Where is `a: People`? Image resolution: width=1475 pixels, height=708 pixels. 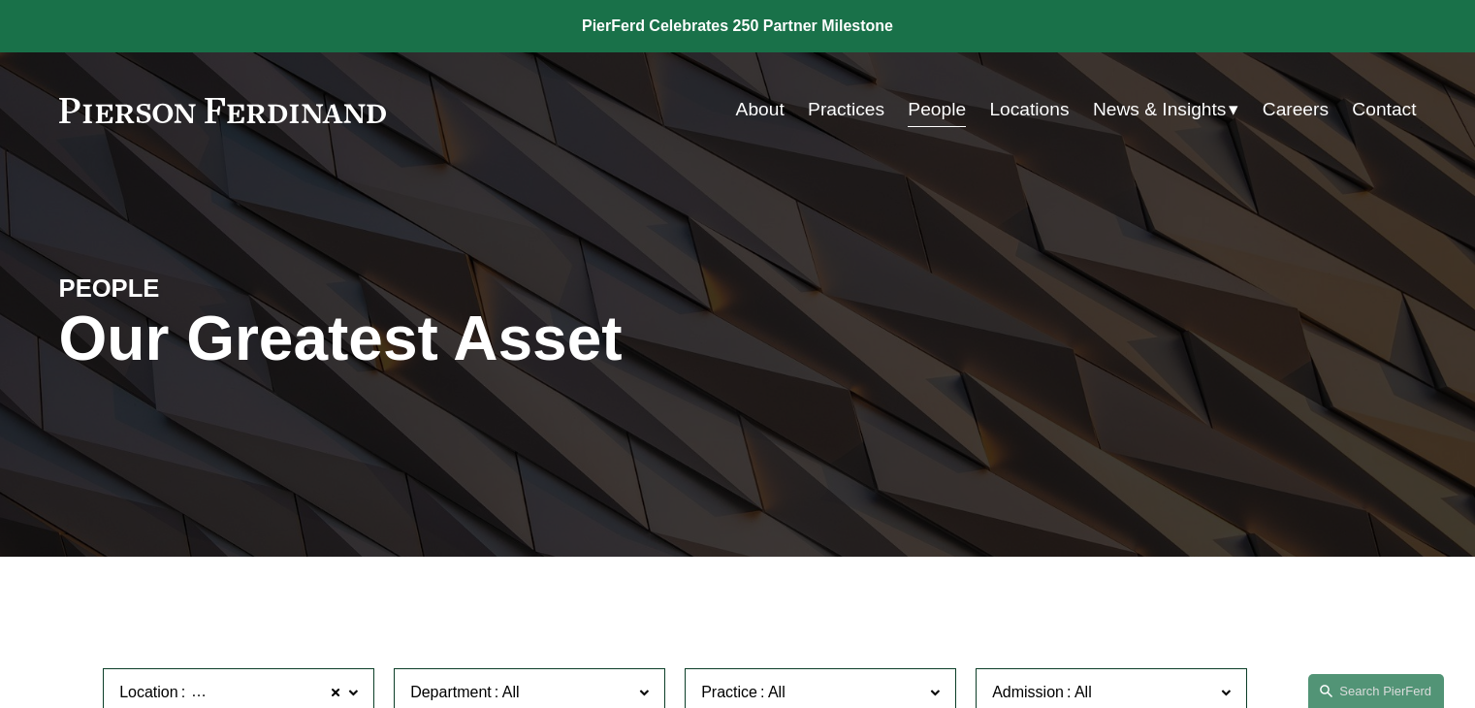 a: People is located at coordinates (937, 110).